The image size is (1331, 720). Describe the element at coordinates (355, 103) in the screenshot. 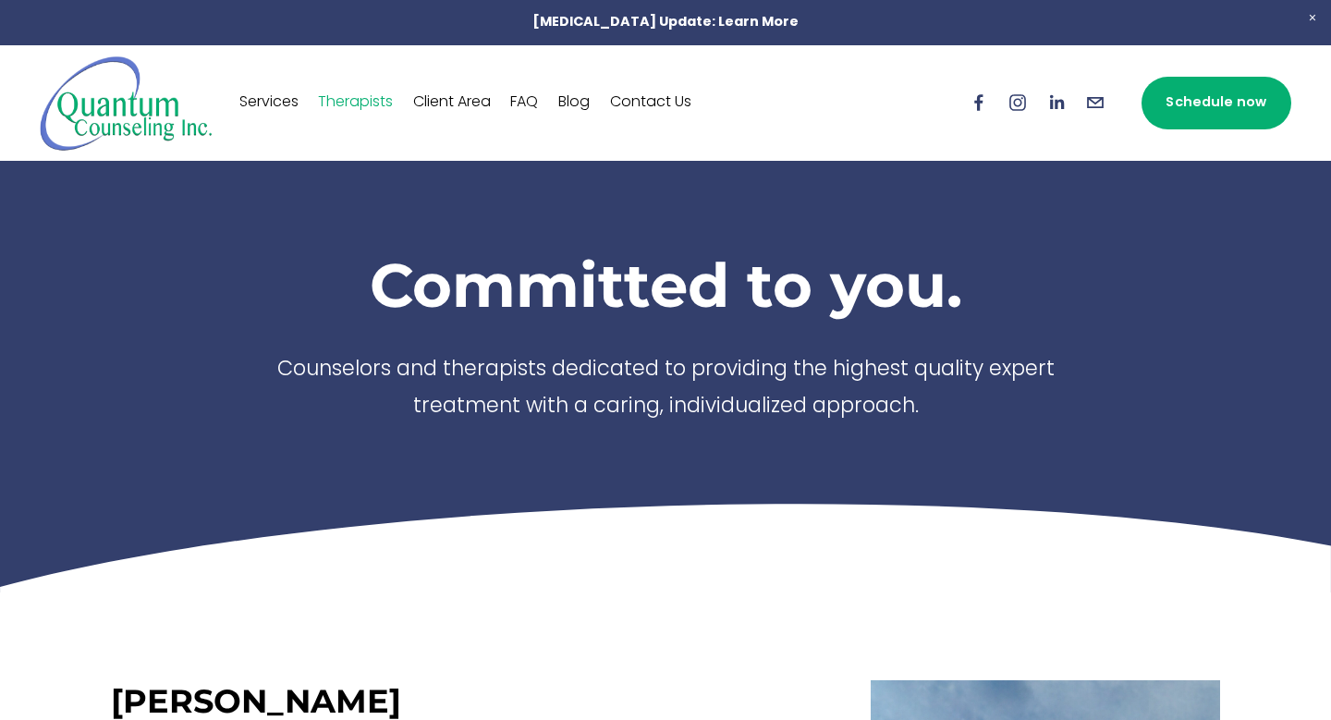

I see `a: Therapists` at that location.